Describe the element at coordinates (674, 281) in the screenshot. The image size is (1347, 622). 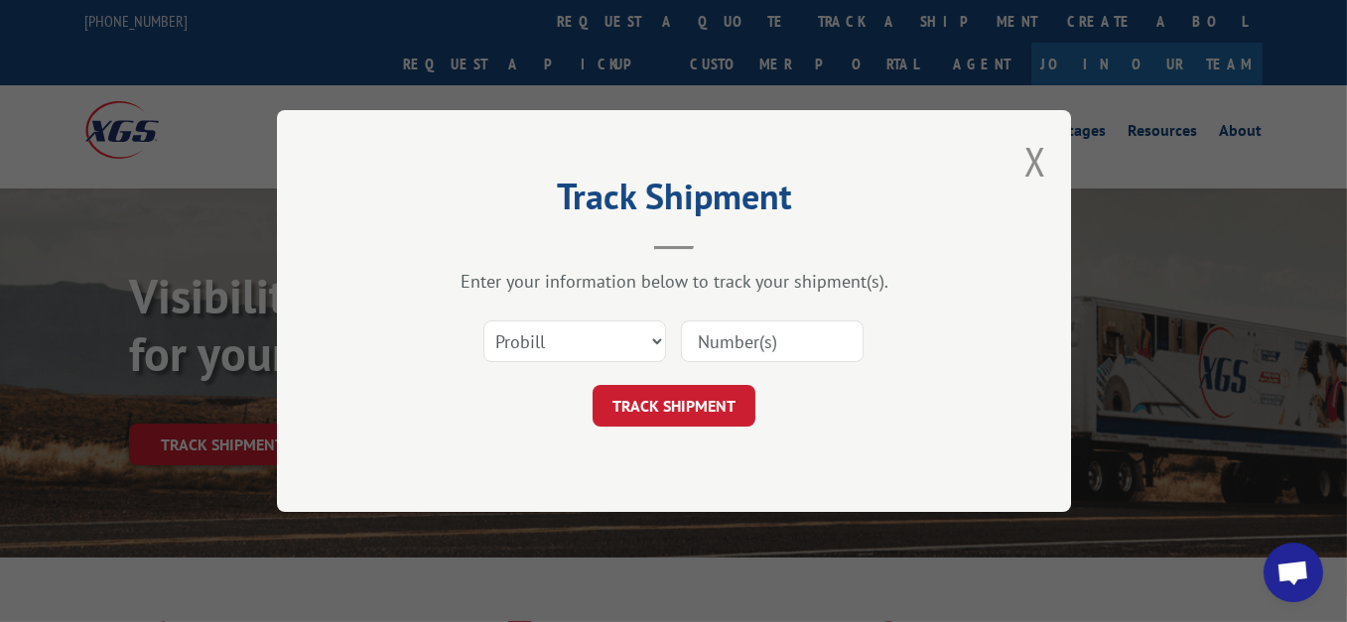
I see `div: Enter your information below to track your shipment(s).` at that location.